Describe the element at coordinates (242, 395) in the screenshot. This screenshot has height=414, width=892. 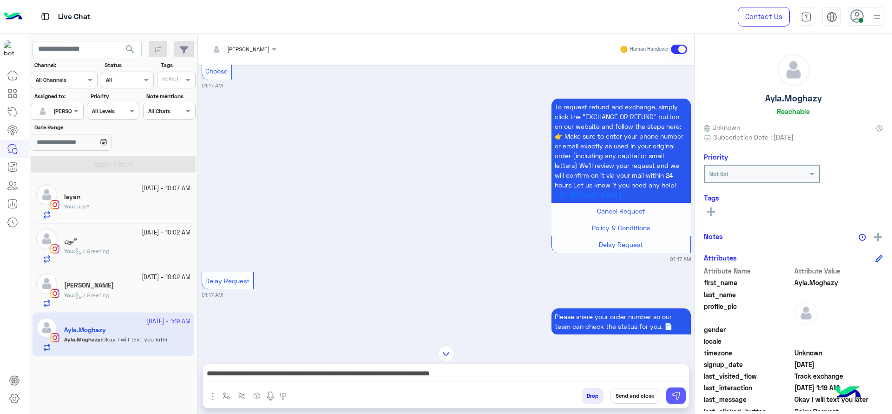
I see `button: Trigger scenario` at that location.